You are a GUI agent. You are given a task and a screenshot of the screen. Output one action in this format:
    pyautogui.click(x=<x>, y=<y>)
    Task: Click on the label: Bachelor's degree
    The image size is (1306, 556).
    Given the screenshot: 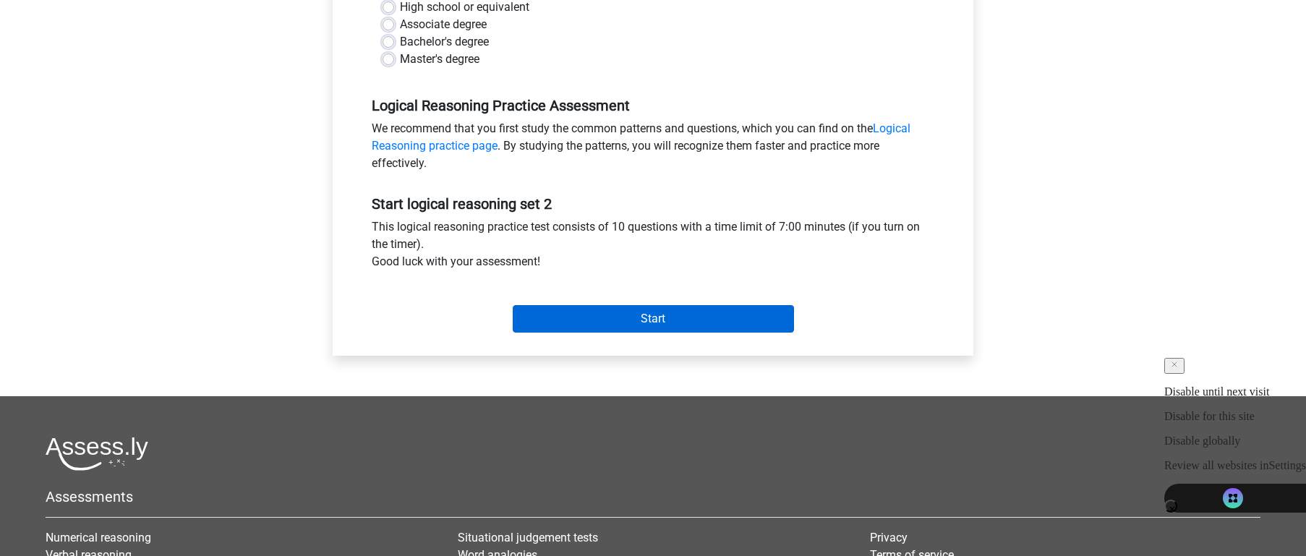 What is the action you would take?
    pyautogui.click(x=444, y=42)
    